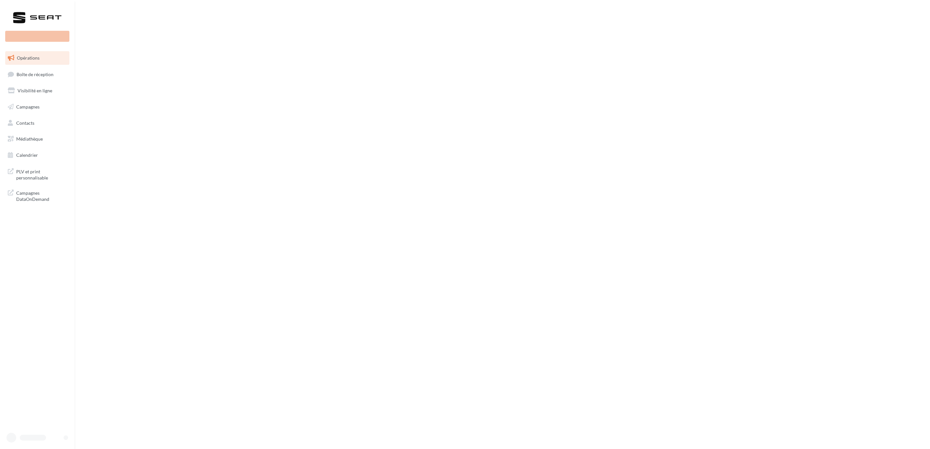 The image size is (930, 449). What do you see at coordinates (41, 174) in the screenshot?
I see `span: PLV et print personnalisable` at bounding box center [41, 174].